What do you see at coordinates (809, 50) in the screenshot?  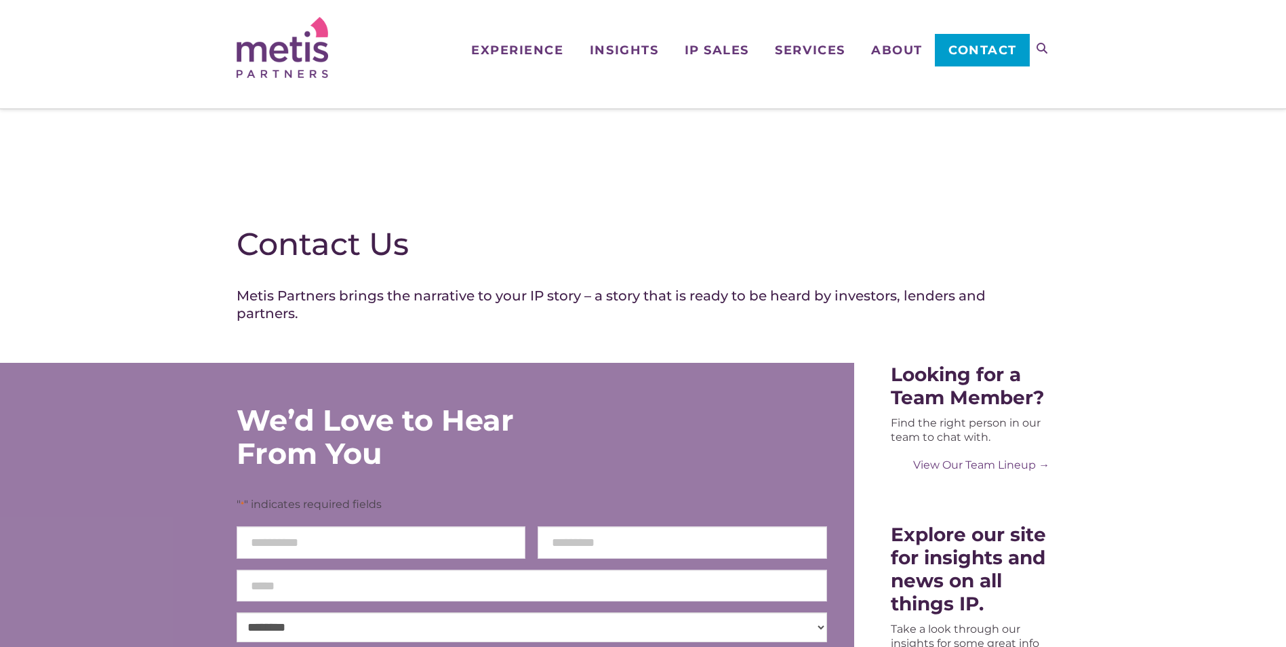 I see `span: Services` at bounding box center [809, 50].